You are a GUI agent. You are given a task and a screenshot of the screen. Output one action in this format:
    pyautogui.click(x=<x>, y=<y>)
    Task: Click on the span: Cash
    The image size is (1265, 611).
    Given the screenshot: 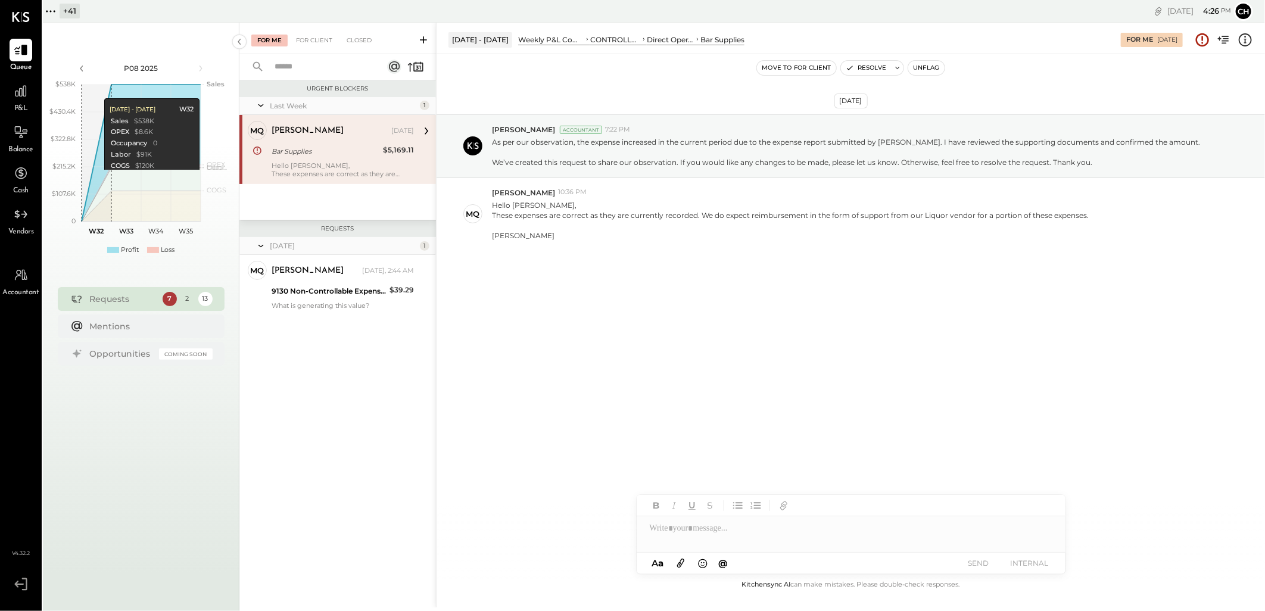 What is the action you would take?
    pyautogui.click(x=21, y=191)
    